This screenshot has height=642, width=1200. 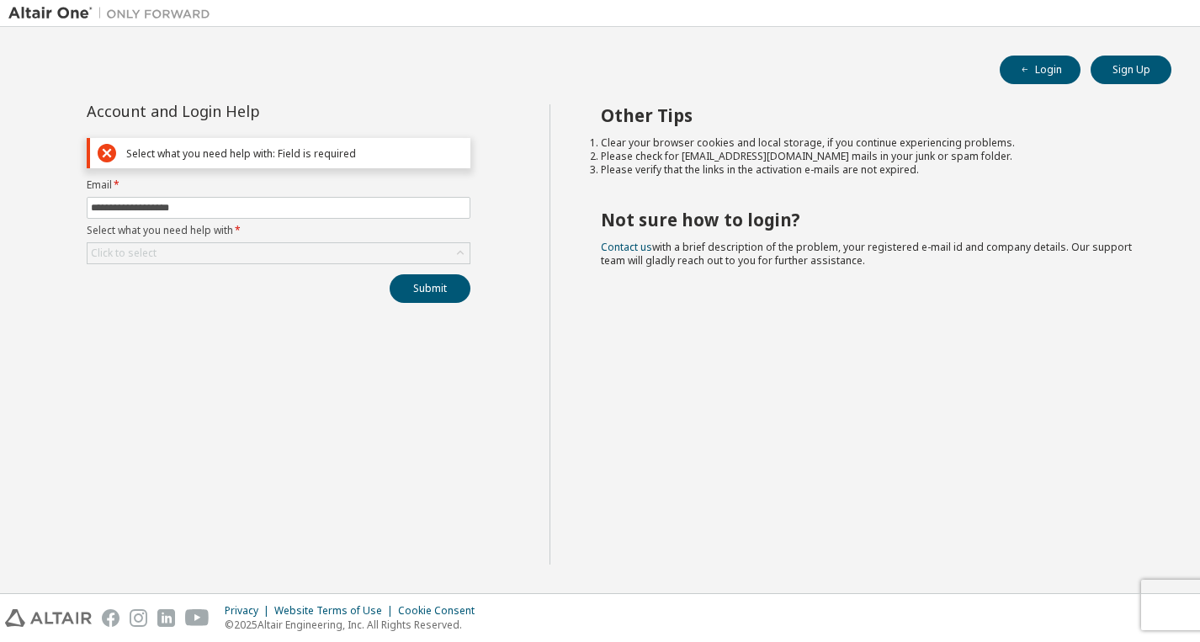 What do you see at coordinates (871, 220) in the screenshot?
I see `h2: Not sure how to login?` at bounding box center [871, 220].